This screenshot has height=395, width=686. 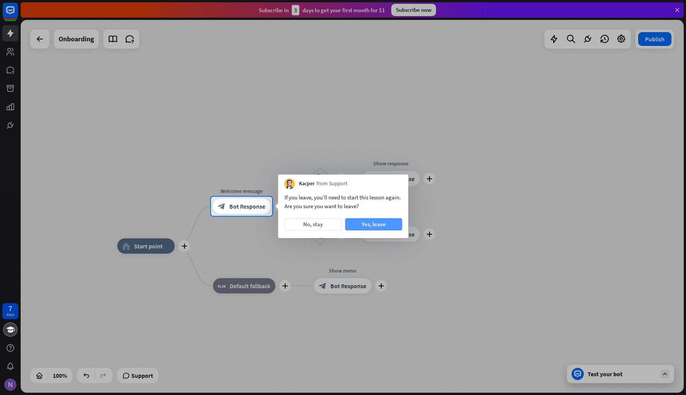 I want to click on button: No, stay, so click(x=313, y=224).